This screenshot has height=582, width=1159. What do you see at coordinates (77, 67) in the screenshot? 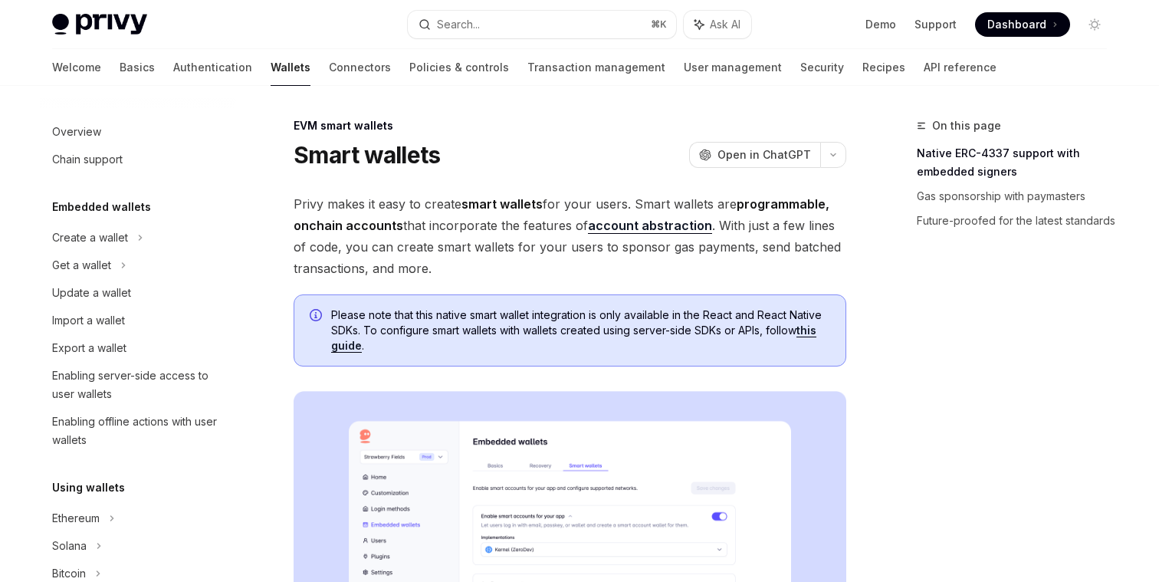
I see `a: Welcome` at bounding box center [77, 67].